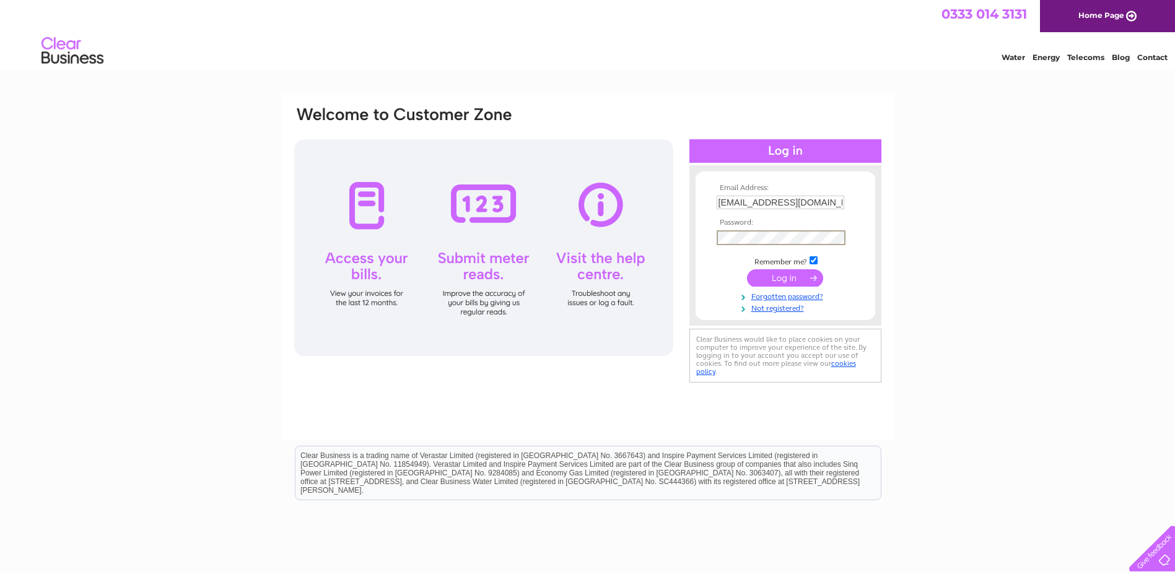 This screenshot has width=1175, height=572. Describe the element at coordinates (785, 278) in the screenshot. I see `input: Submit` at that location.